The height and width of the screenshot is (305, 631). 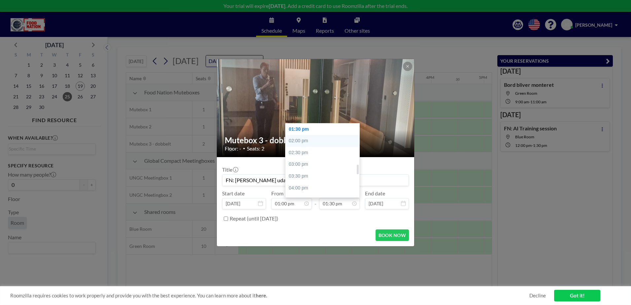 What do you see at coordinates (324, 200) in the screenshot?
I see `div: 04:30 pm` at bounding box center [324, 200].